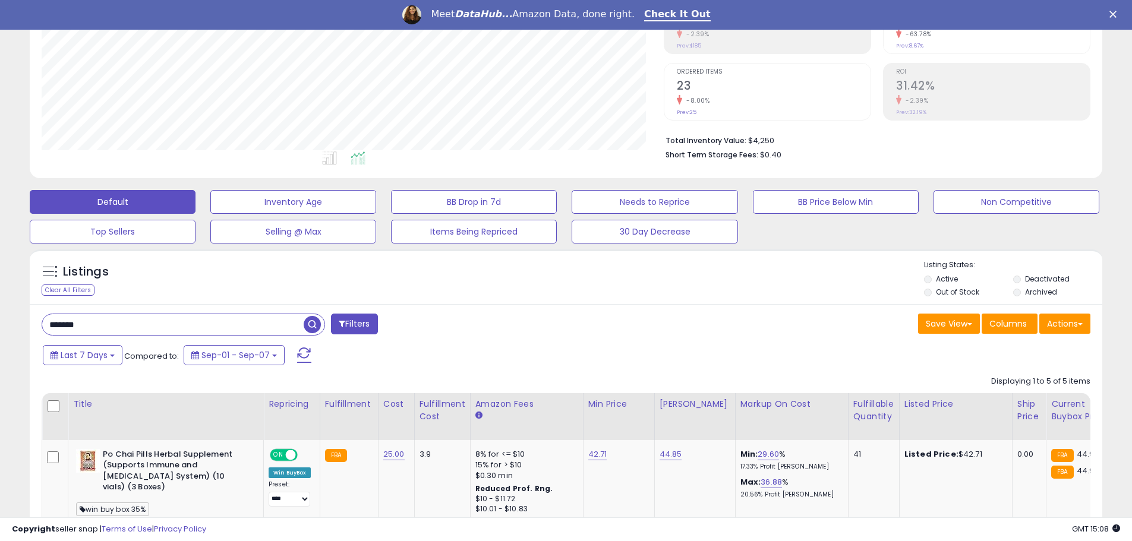  Describe the element at coordinates (152, 356) in the screenshot. I see `span: Compared to:` at that location.